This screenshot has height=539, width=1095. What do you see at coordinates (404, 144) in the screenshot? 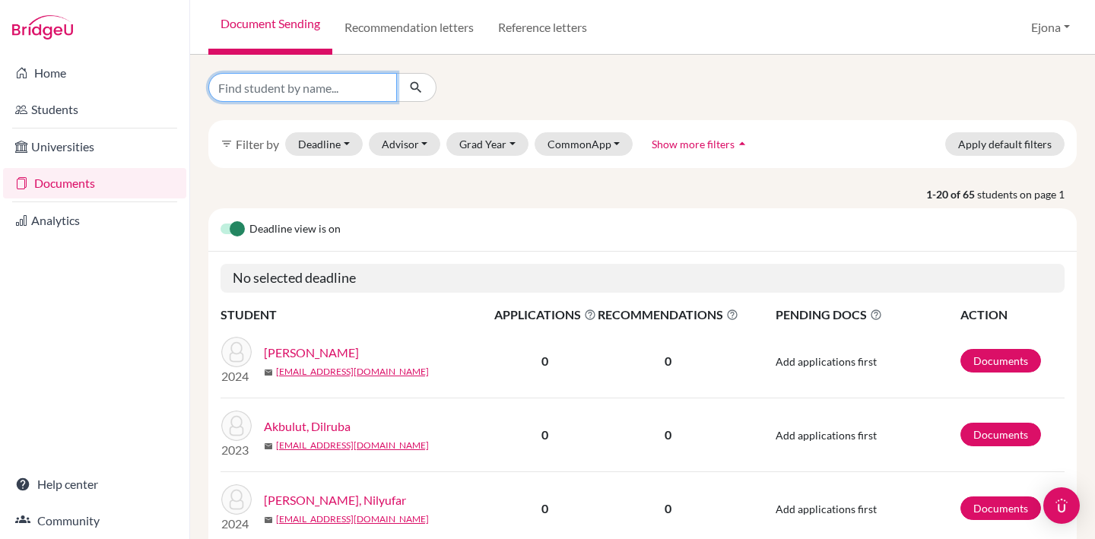
I see `button: Advisor` at bounding box center [404, 144].